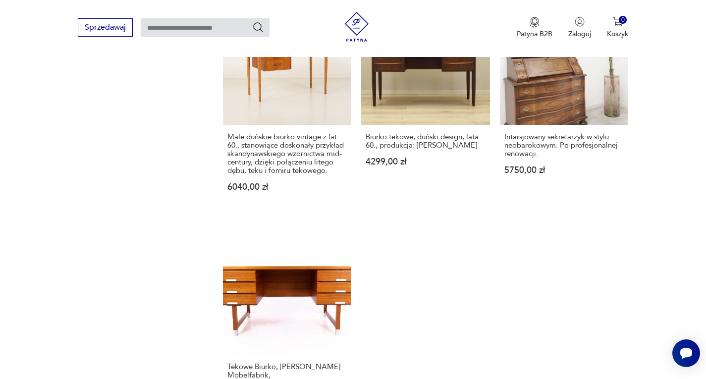 The width and height of the screenshot is (706, 379). What do you see at coordinates (105, 28) in the screenshot?
I see `a: Sprzedawaj` at bounding box center [105, 28].